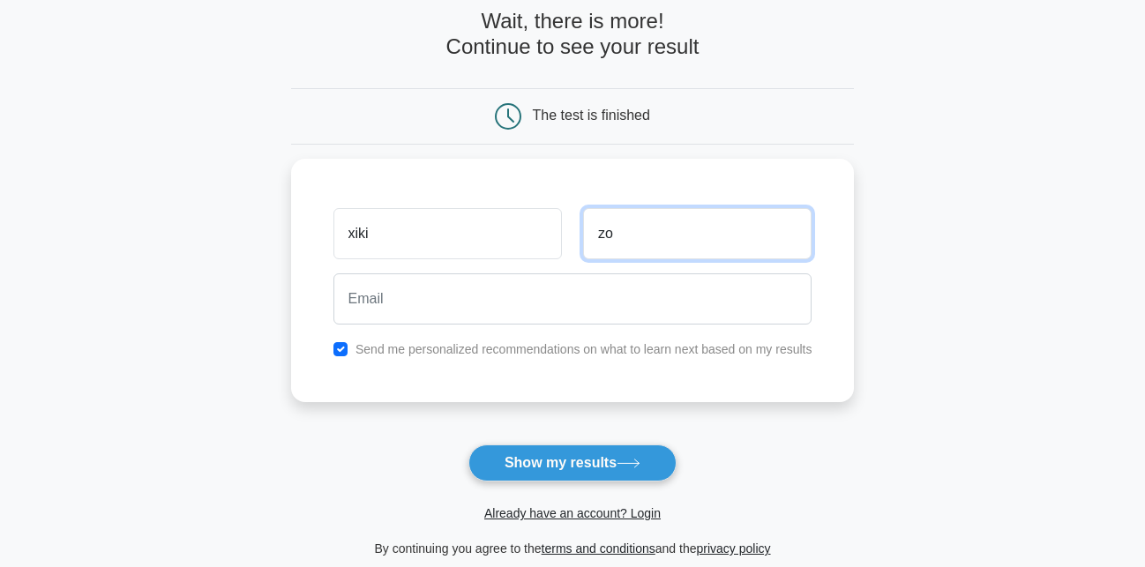 The height and width of the screenshot is (567, 1145). What do you see at coordinates (584, 349) in the screenshot?
I see `label: Send me personalized recommendations on what to learn next based on my results` at bounding box center [584, 349].